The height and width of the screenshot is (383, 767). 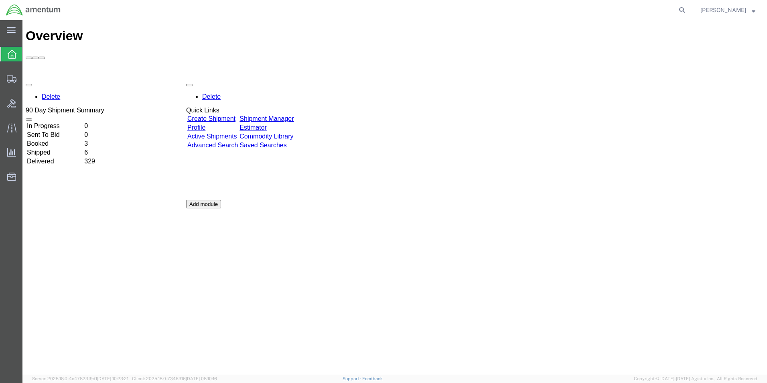 I want to click on a: Feedback, so click(x=372, y=378).